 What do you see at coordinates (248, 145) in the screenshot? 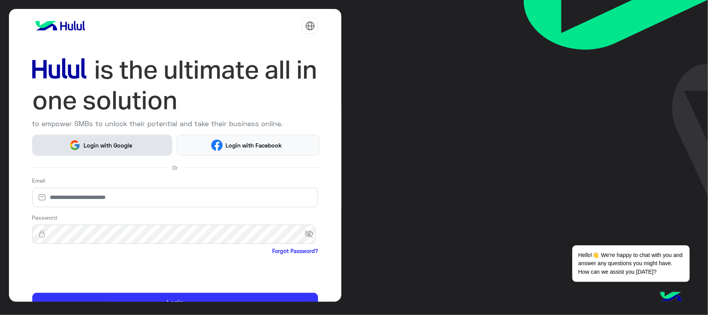
I see `button: Login with Facebook` at bounding box center [248, 145].